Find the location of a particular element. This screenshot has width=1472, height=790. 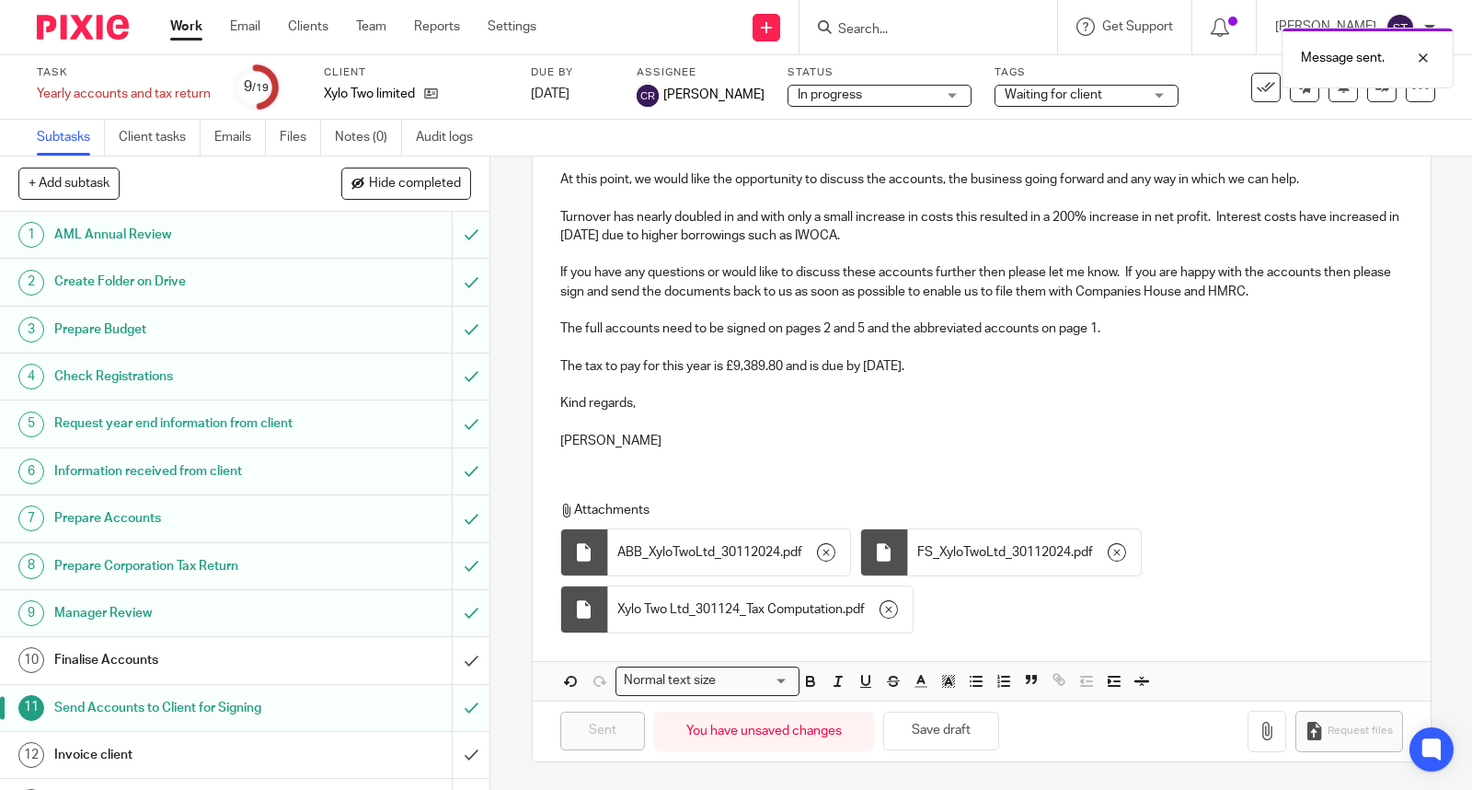

a: Reports is located at coordinates (437, 27).